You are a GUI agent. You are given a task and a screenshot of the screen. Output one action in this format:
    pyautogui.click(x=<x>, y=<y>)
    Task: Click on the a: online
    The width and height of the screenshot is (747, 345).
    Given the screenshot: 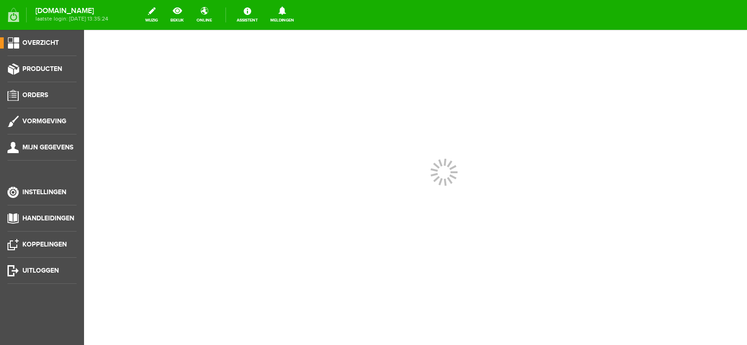 What is the action you would take?
    pyautogui.click(x=204, y=15)
    